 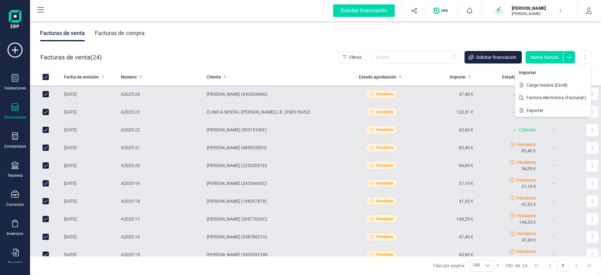 I want to click on span: 41,53 €, so click(x=529, y=204).